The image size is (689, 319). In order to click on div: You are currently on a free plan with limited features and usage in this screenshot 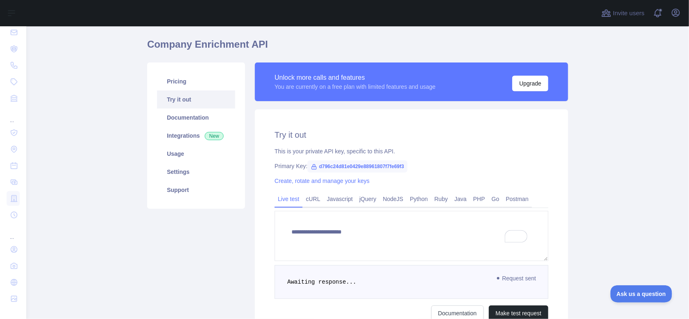, I will do `click(355, 87)`.